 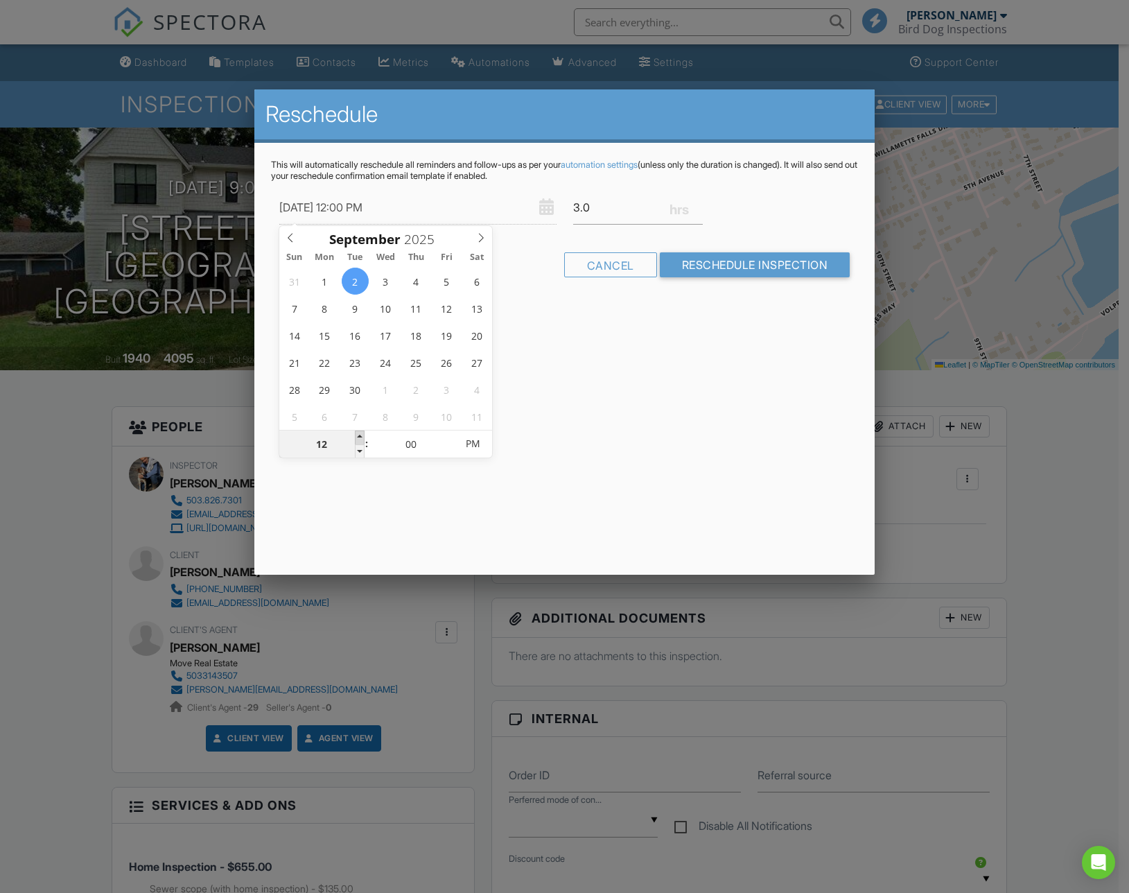 What do you see at coordinates (565, 171) in the screenshot?
I see `p: This will automatically reschedule all reminders and follow-ups as per your (unless only the dura...` at bounding box center [565, 171].